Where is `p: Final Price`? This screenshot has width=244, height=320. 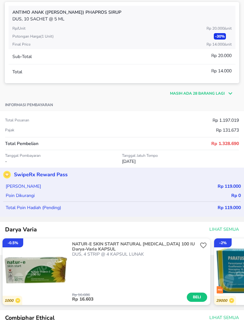
p: Final Price is located at coordinates (21, 44).